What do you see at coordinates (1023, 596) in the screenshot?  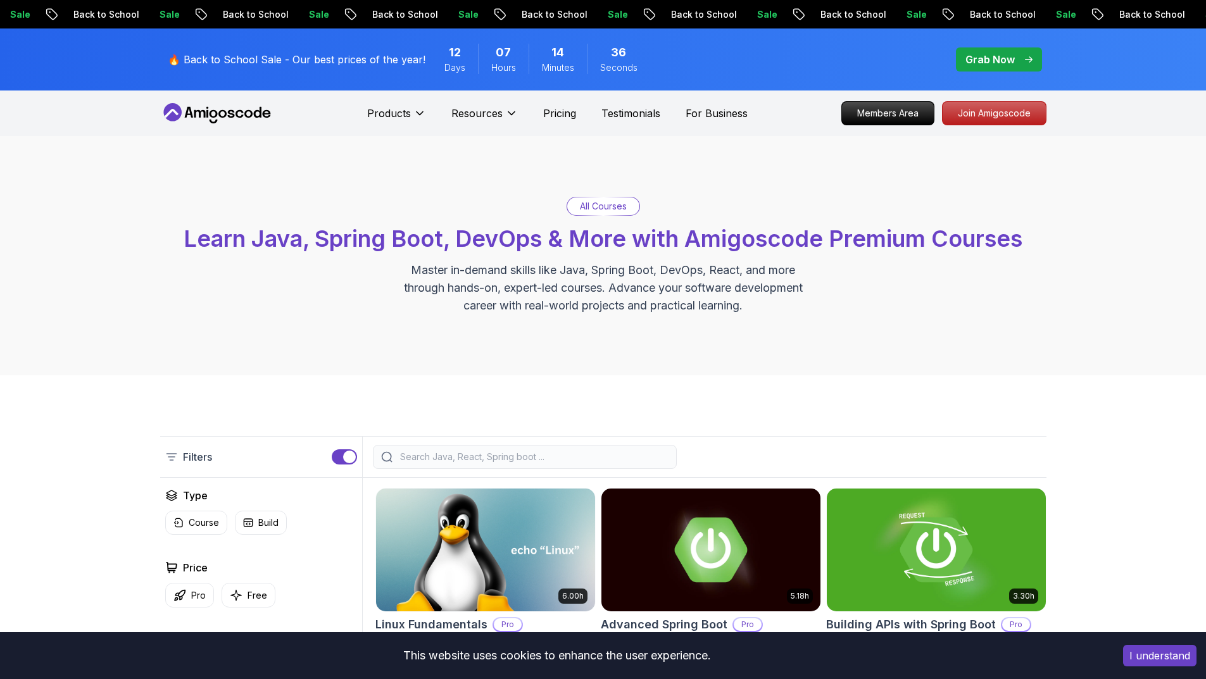 I see `p: 3.30h` at bounding box center [1023, 596].